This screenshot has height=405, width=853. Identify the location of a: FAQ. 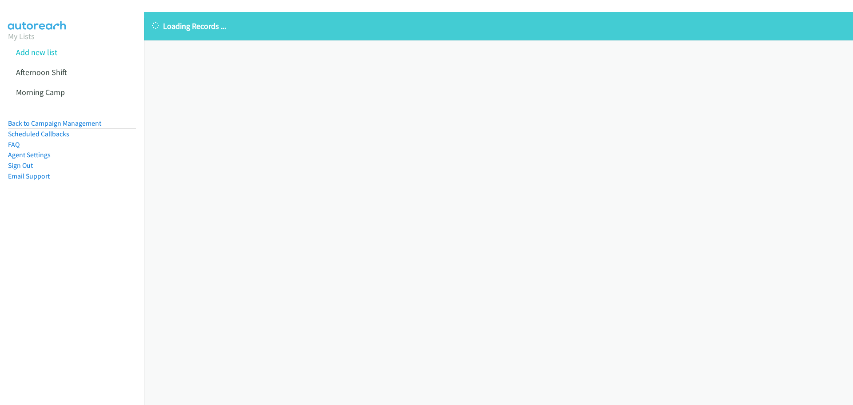
(14, 144).